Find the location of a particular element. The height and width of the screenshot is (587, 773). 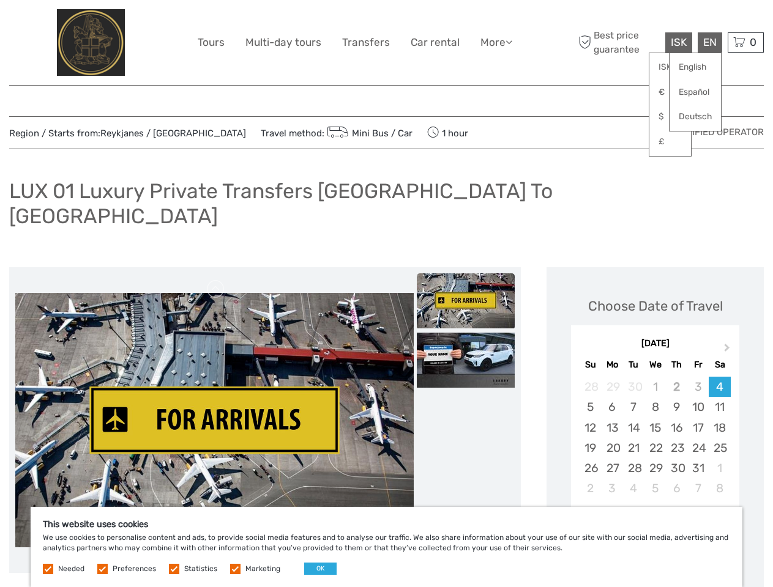

div: We is located at coordinates (655, 365).